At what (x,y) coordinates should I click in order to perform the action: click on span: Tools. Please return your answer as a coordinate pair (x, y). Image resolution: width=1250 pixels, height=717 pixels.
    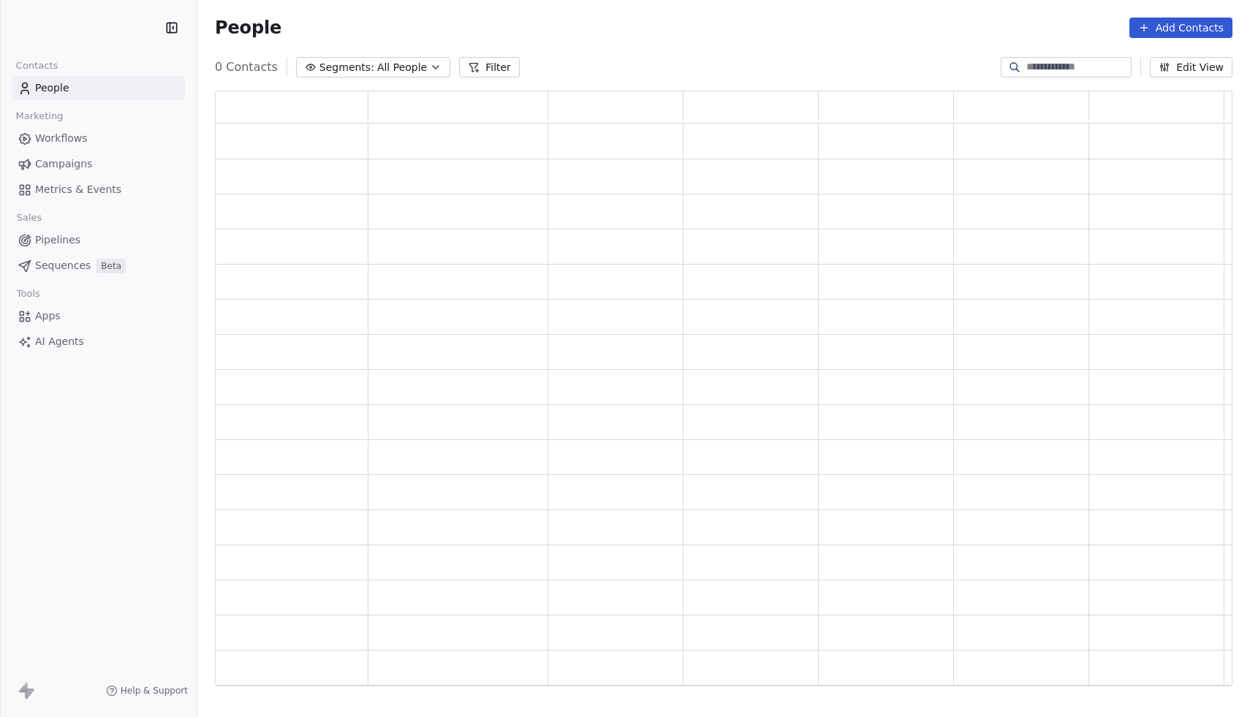
    Looking at the image, I should click on (28, 294).